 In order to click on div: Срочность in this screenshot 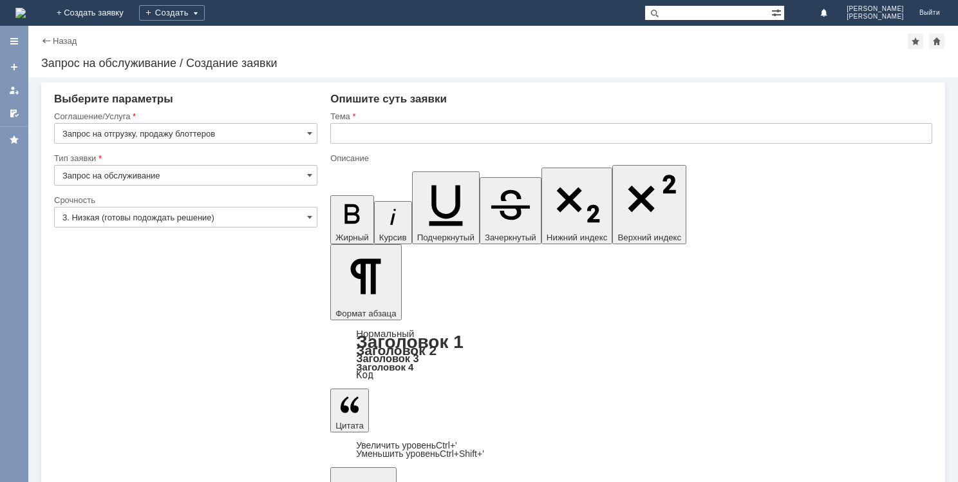, I will do `click(184, 200)`.